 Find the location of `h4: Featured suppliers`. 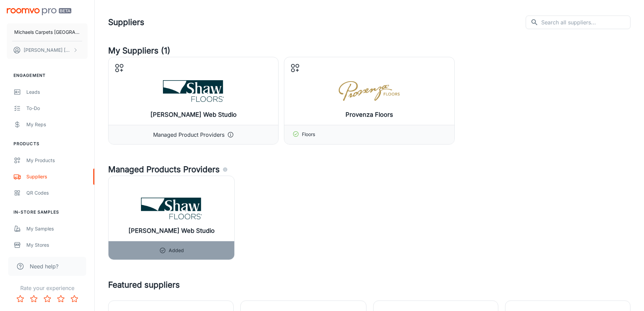

h4: Featured suppliers is located at coordinates (369, 285).